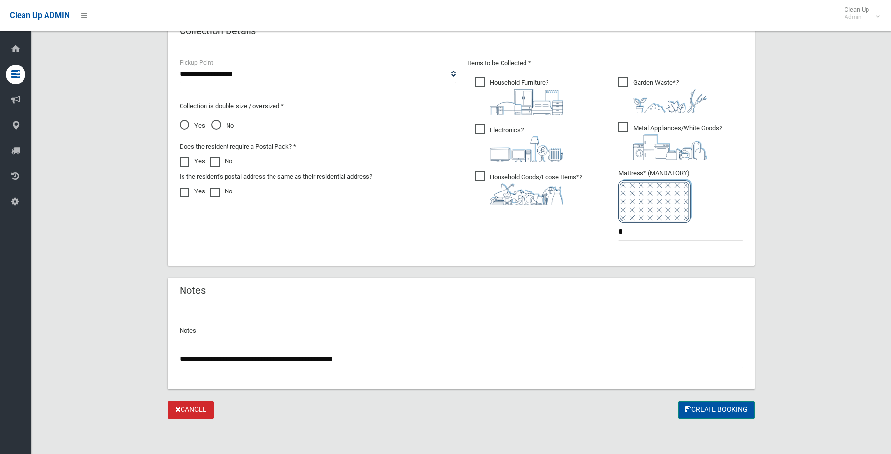 This screenshot has height=454, width=891. Describe the element at coordinates (238, 147) in the screenshot. I see `label: Does the resident require a Postal Pack? *` at that location.